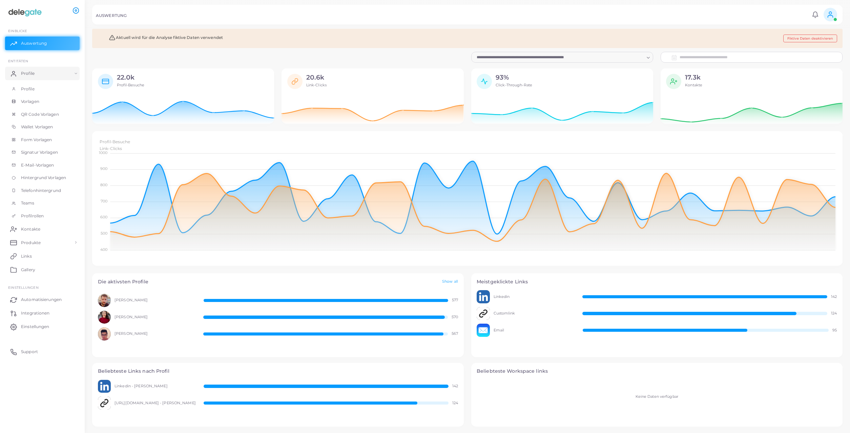  Describe the element at coordinates (42, 229) in the screenshot. I see `a: Kontakte` at that location.